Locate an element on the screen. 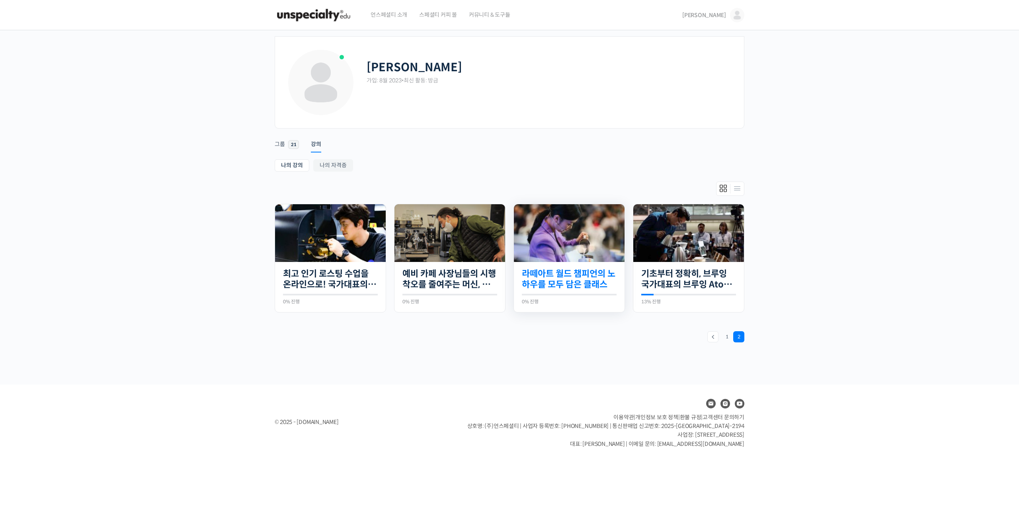 Image resolution: width=1019 pixels, height=506 pixels. div: 그룹 is located at coordinates (280, 146).